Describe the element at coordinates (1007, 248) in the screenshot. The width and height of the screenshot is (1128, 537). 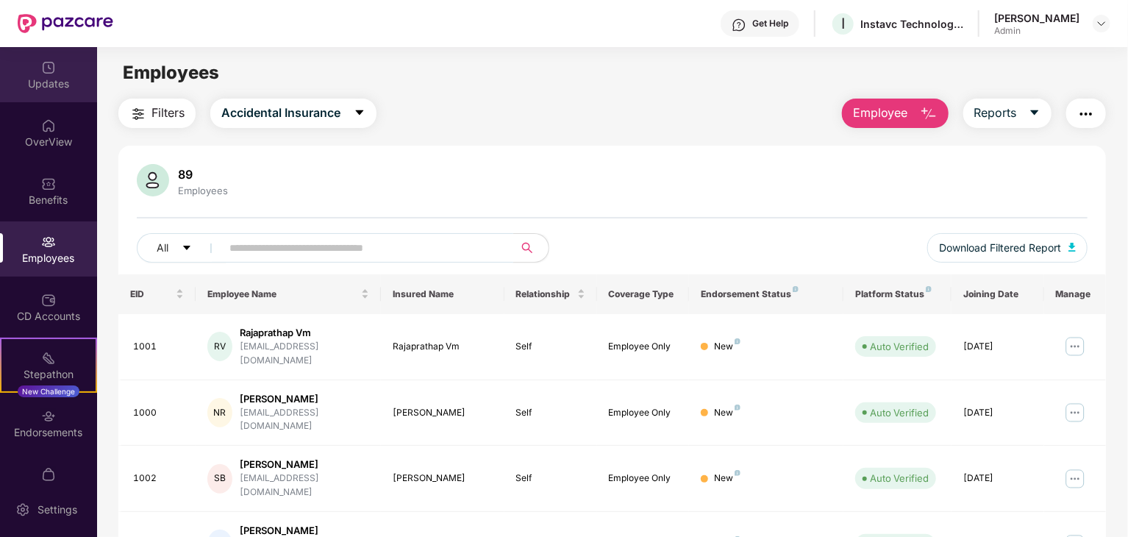
I see `button: Download Filtered Report` at that location.